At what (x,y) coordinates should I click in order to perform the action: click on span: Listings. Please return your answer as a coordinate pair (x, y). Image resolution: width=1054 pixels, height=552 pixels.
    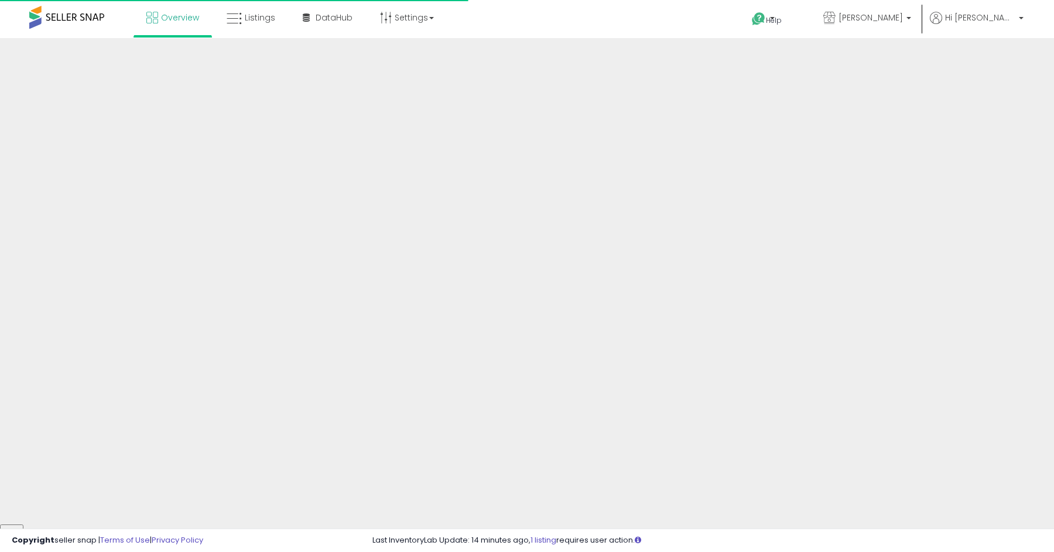
    Looking at the image, I should click on (260, 18).